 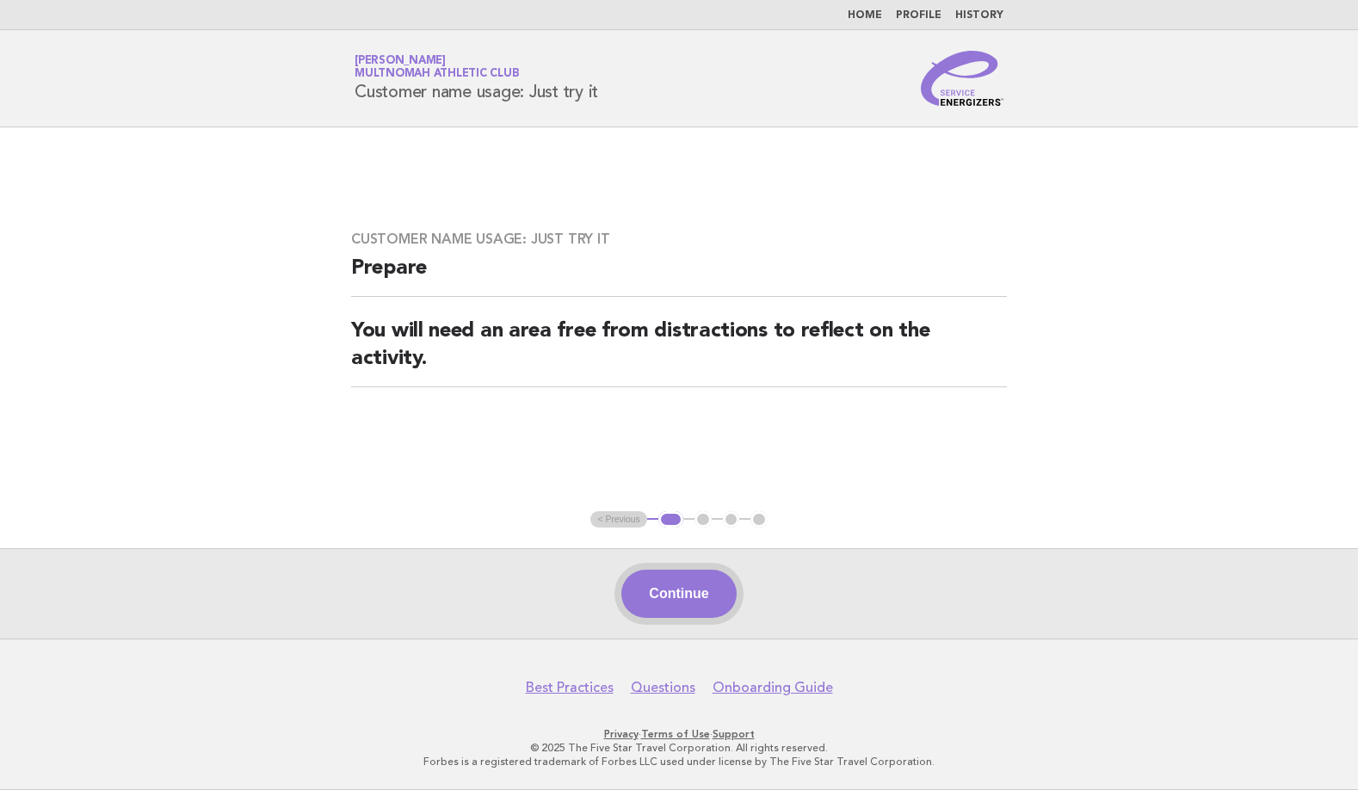 I want to click on button: Continue, so click(x=678, y=594).